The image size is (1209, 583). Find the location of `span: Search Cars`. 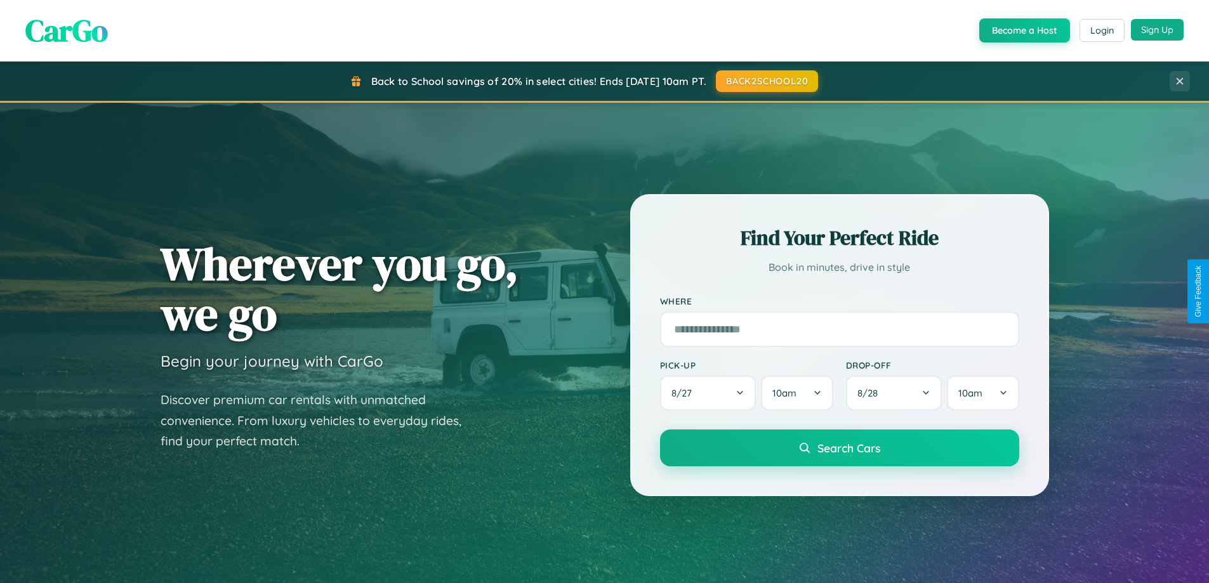

span: Search Cars is located at coordinates (848, 448).